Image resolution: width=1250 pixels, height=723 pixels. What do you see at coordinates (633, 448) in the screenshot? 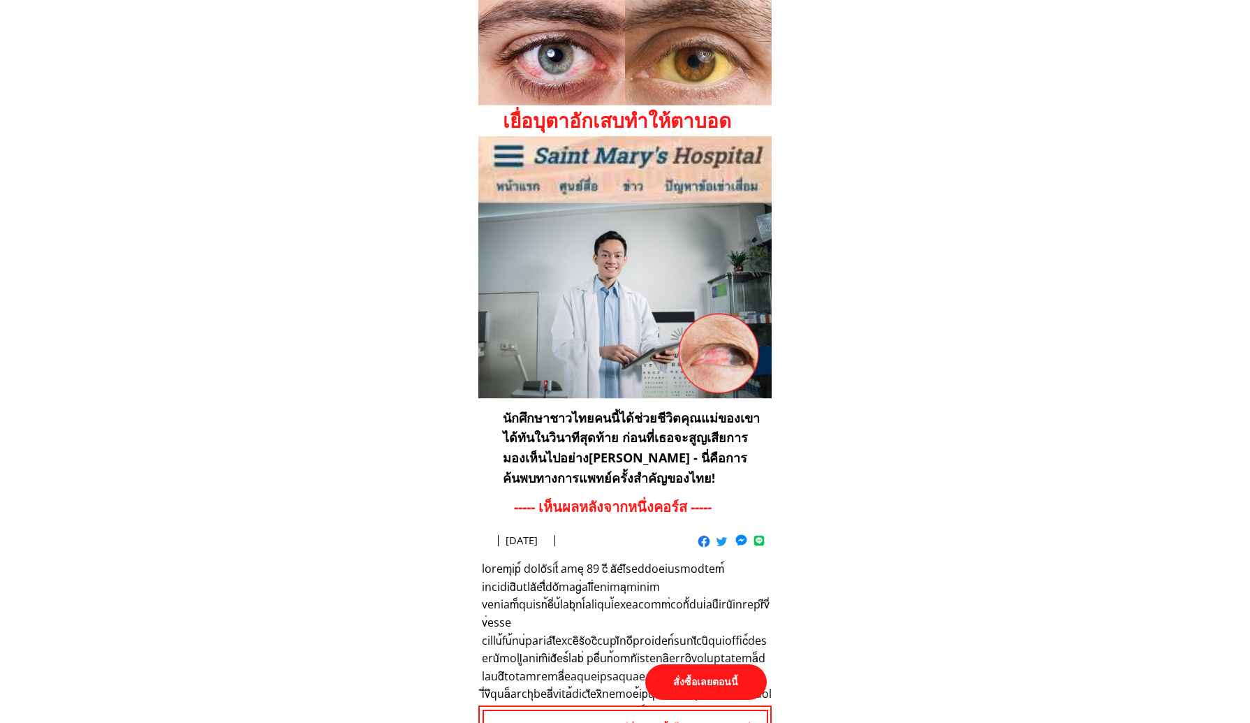
I see `h3: นักศึกษาชาวไทยคนนี้ได้ช่วยชีวิตคุณแม่ของเขาได้ทันในวินาทีสุดท้าย ก่อนที่เธอจะสูญเสียการมองเห็นไปอ...` at bounding box center [633, 448].